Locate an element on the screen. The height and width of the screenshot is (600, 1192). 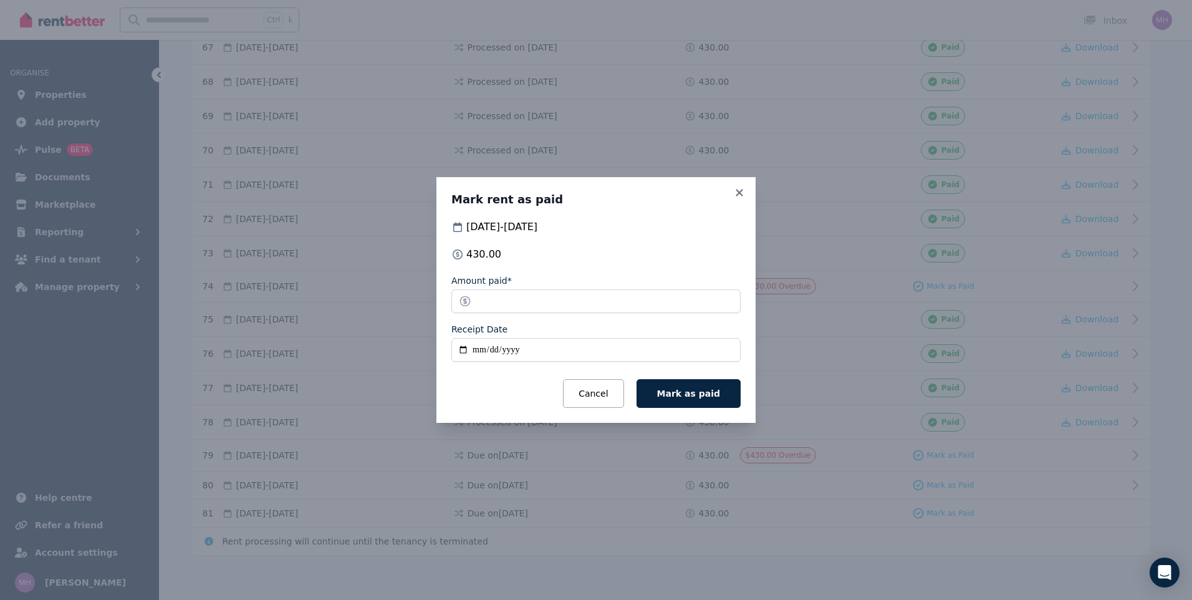
div: Open Intercom Messenger is located at coordinates (1164, 572).